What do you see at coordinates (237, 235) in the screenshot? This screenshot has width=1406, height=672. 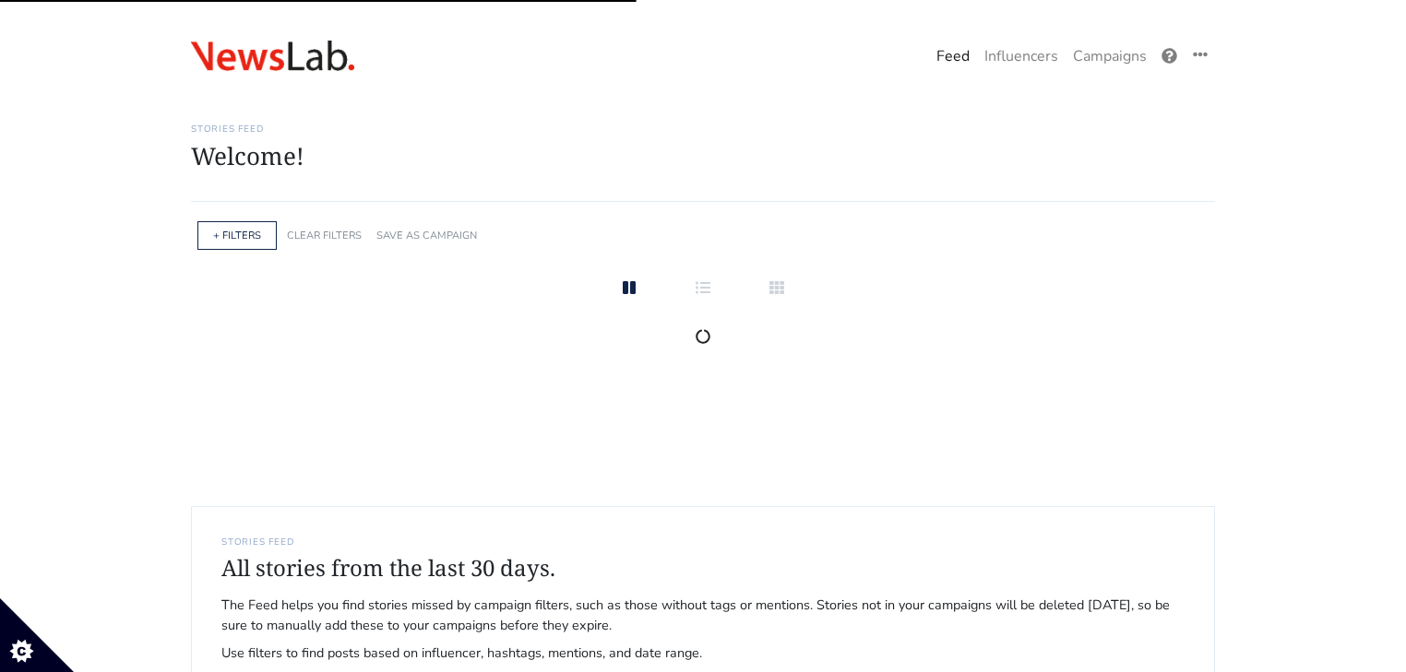 I see `a: + FILTERS` at bounding box center [237, 235].